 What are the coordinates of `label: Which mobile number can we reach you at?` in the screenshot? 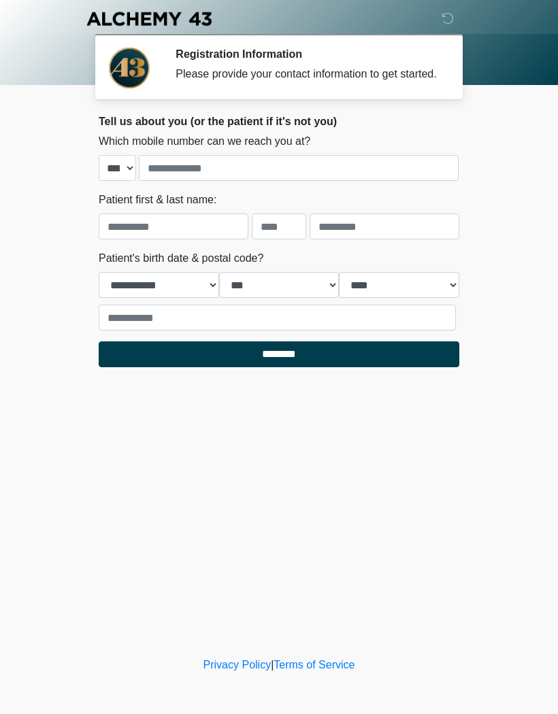 It's located at (204, 142).